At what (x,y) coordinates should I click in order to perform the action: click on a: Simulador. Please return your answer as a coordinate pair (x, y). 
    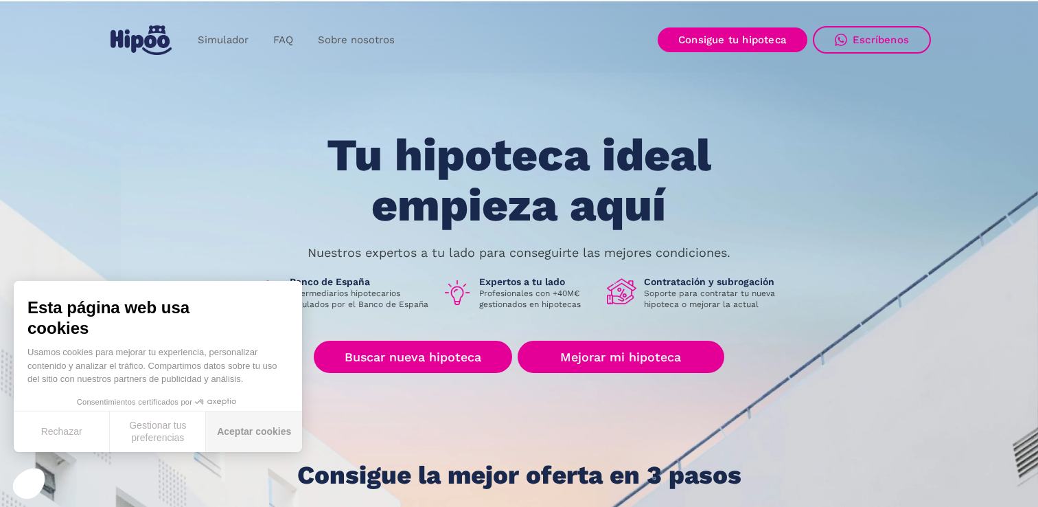
    Looking at the image, I should click on (223, 40).